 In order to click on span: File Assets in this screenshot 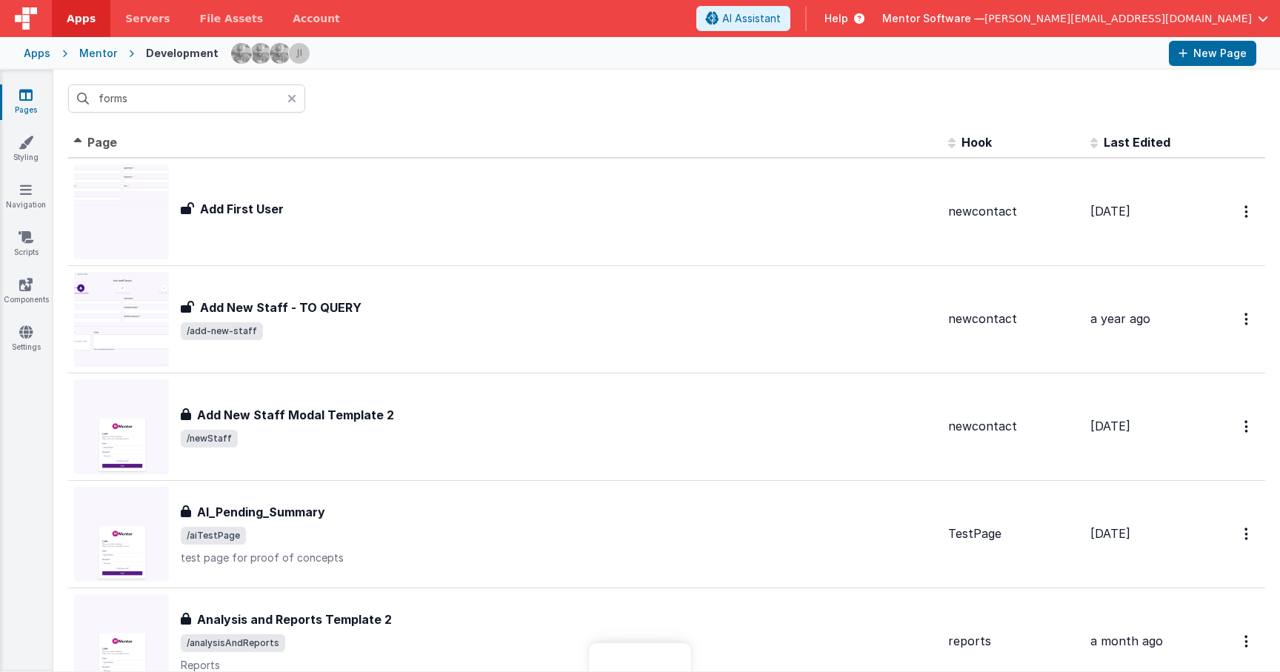, I will do `click(232, 19)`.